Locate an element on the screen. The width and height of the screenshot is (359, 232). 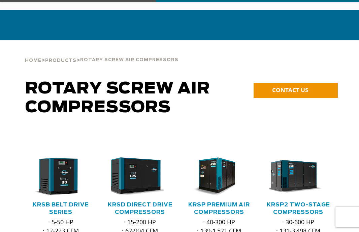
a: KRSD Direct Drive Compressors is located at coordinates (140, 209).